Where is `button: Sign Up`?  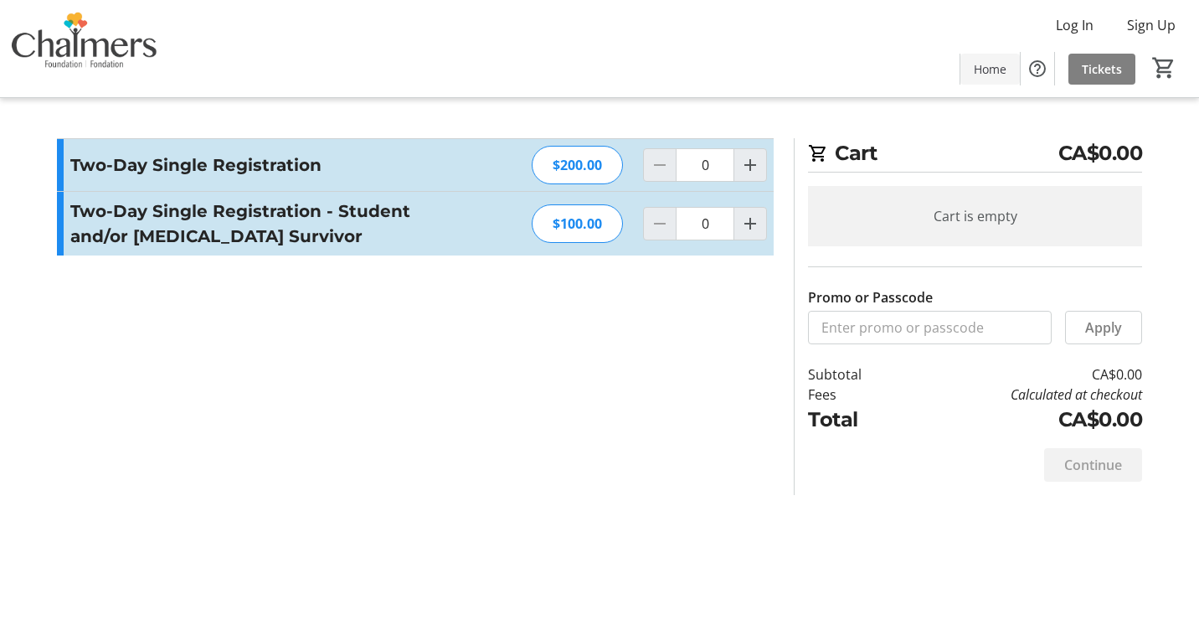 button: Sign Up is located at coordinates (1152, 25).